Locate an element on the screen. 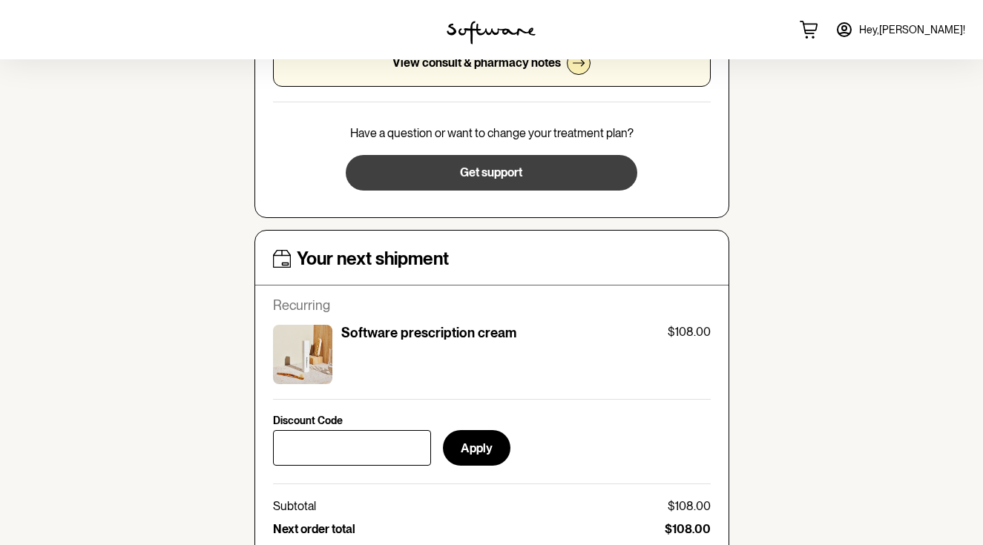 Image resolution: width=983 pixels, height=545 pixels. span: Get support is located at coordinates (491, 172).